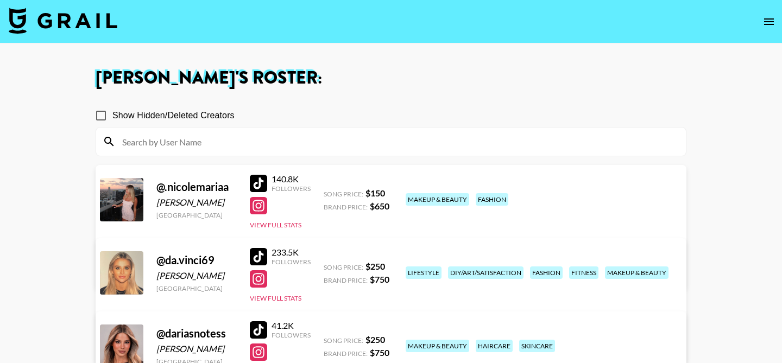 This screenshot has height=363, width=782. I want to click on div: @ .nicolemariaa, so click(196, 187).